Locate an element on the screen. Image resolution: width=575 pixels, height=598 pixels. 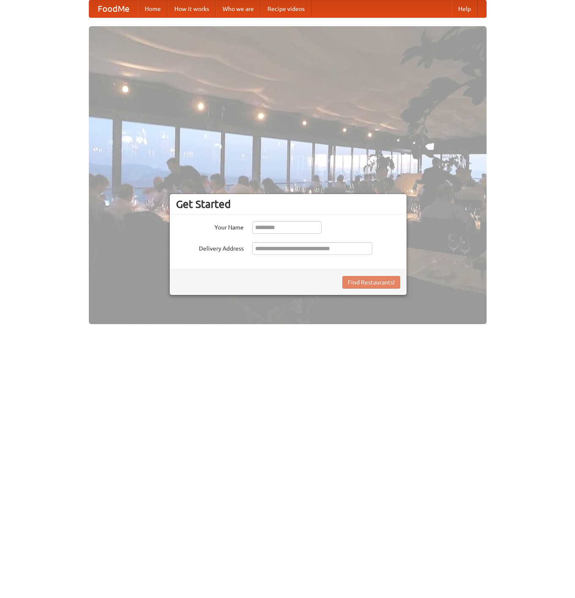
a: FoodMe is located at coordinates (113, 9).